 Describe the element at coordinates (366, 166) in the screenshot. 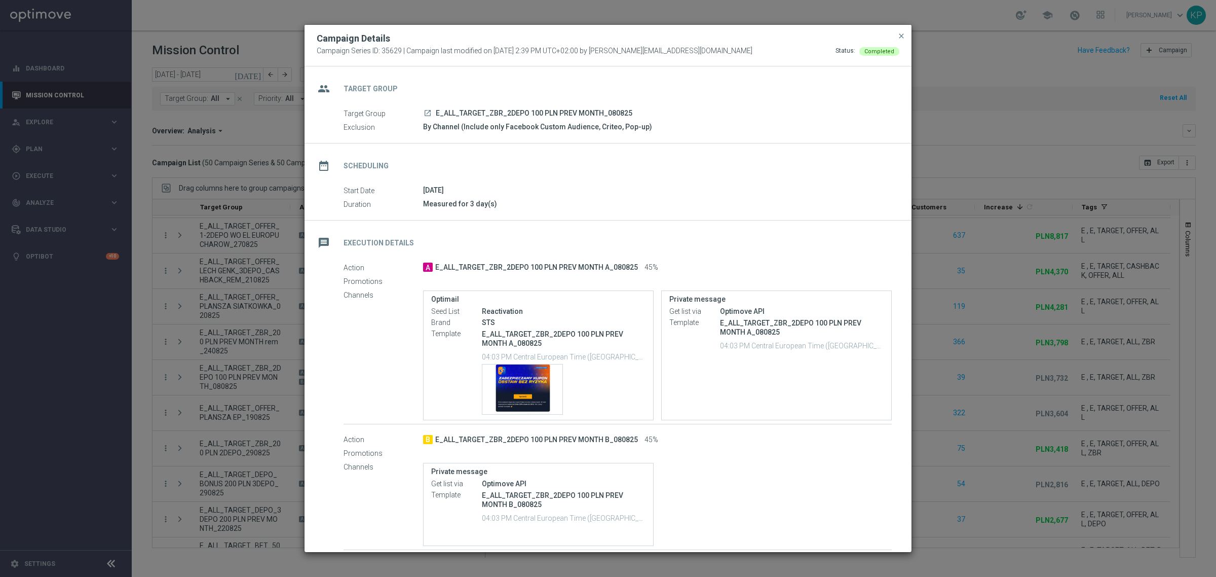

I see `h2: Scheduling` at that location.